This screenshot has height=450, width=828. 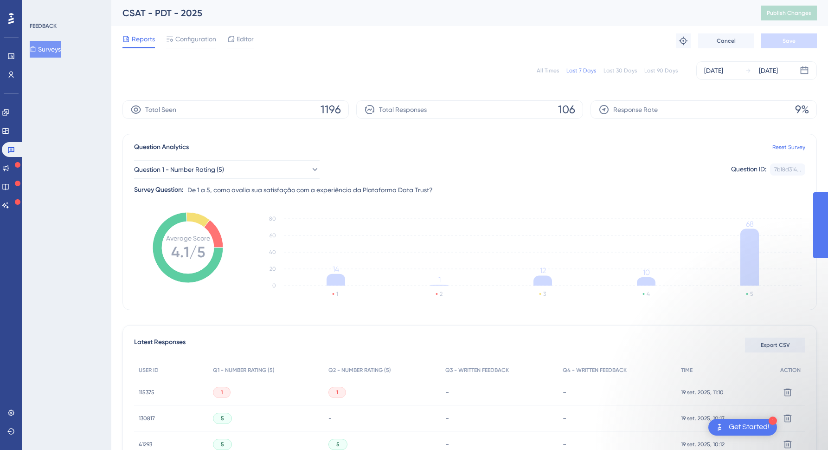 I want to click on span: 130817, so click(x=147, y=418).